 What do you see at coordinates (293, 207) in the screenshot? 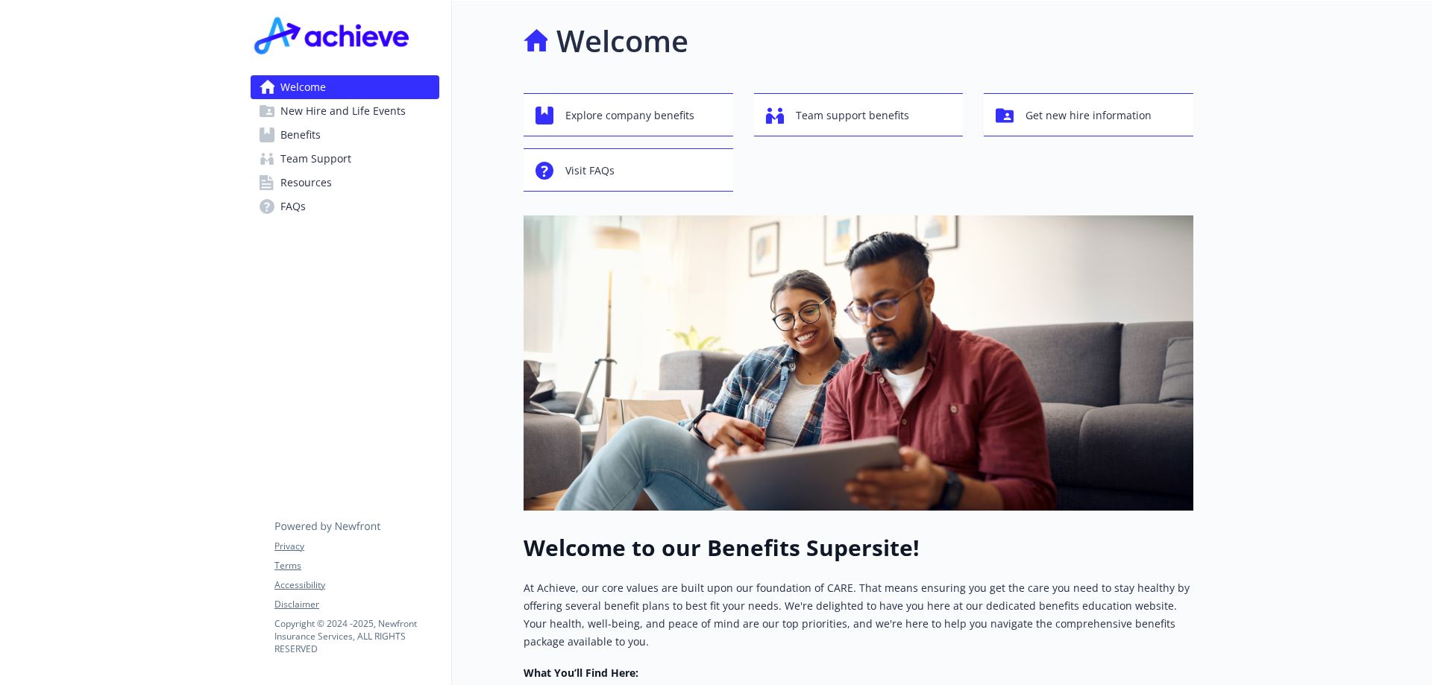
I see `span: FAQs` at bounding box center [293, 207].